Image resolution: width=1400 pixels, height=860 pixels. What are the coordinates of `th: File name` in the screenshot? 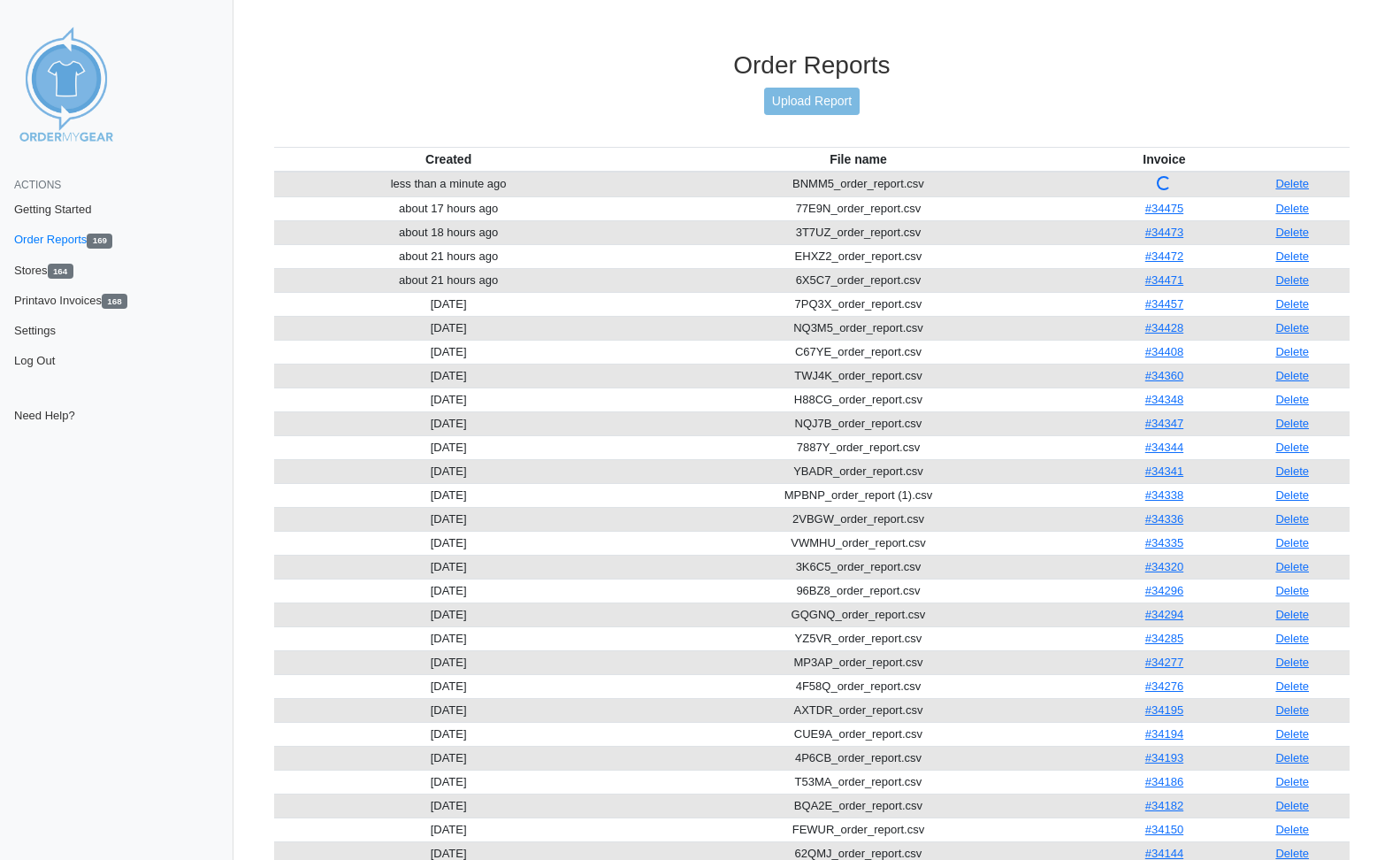 It's located at (858, 159).